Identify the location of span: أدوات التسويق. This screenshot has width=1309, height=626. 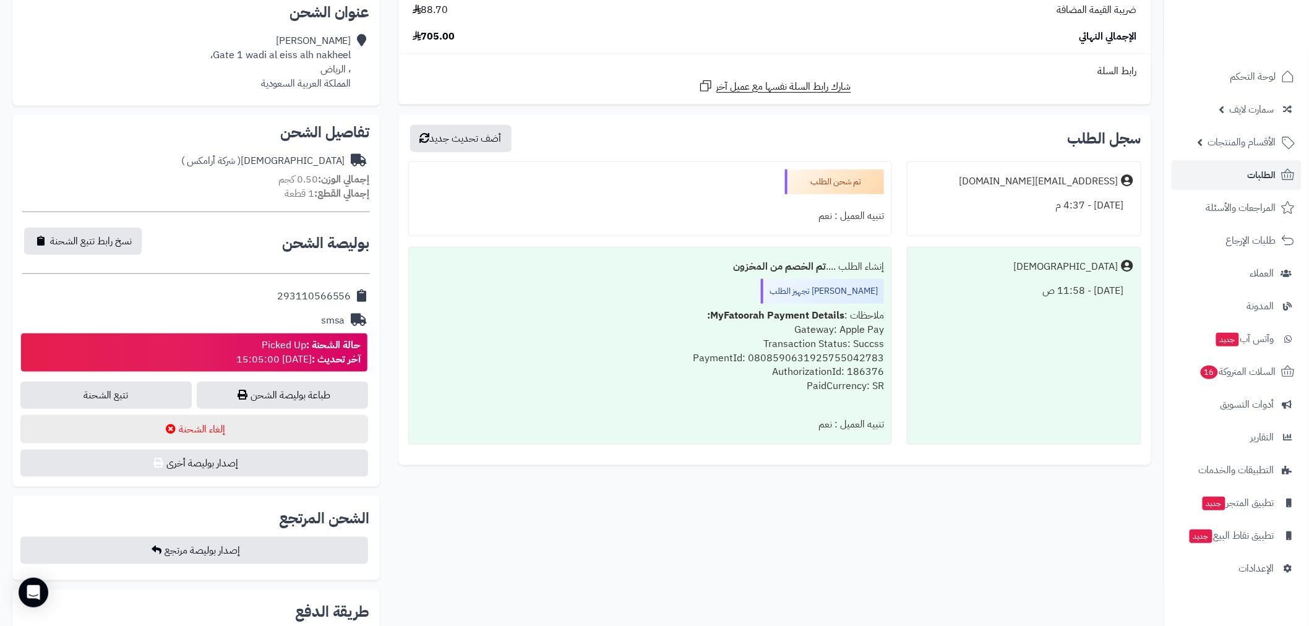
(1247, 405).